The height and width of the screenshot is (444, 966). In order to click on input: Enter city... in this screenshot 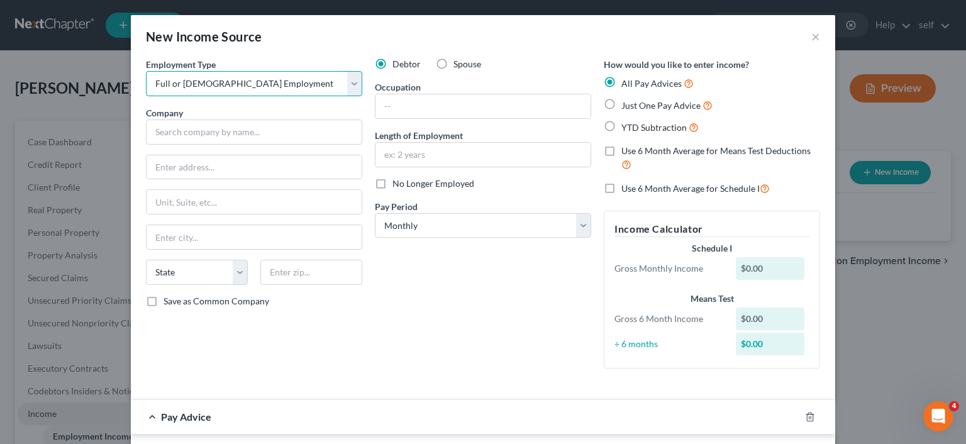, I will do `click(254, 237)`.